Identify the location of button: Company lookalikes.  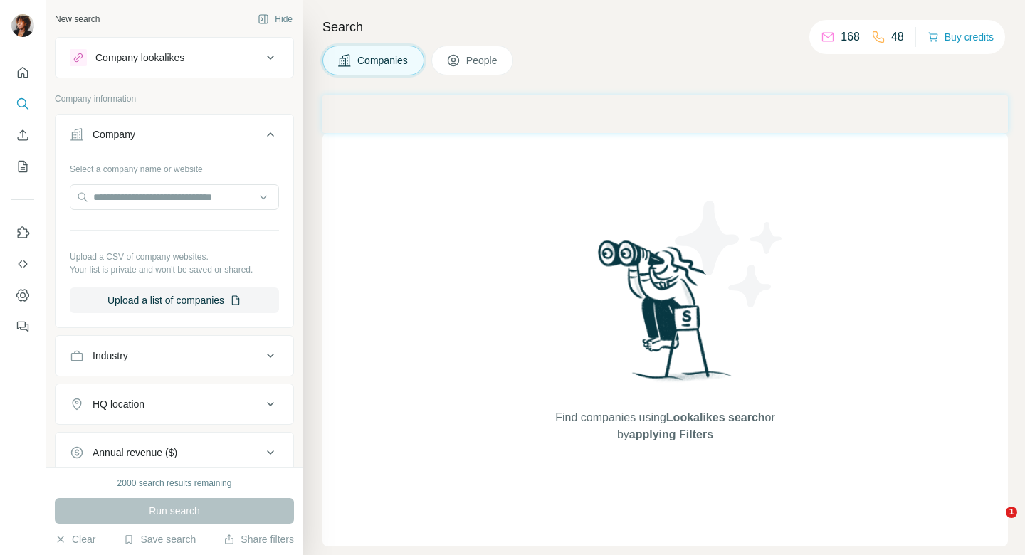
(174, 58).